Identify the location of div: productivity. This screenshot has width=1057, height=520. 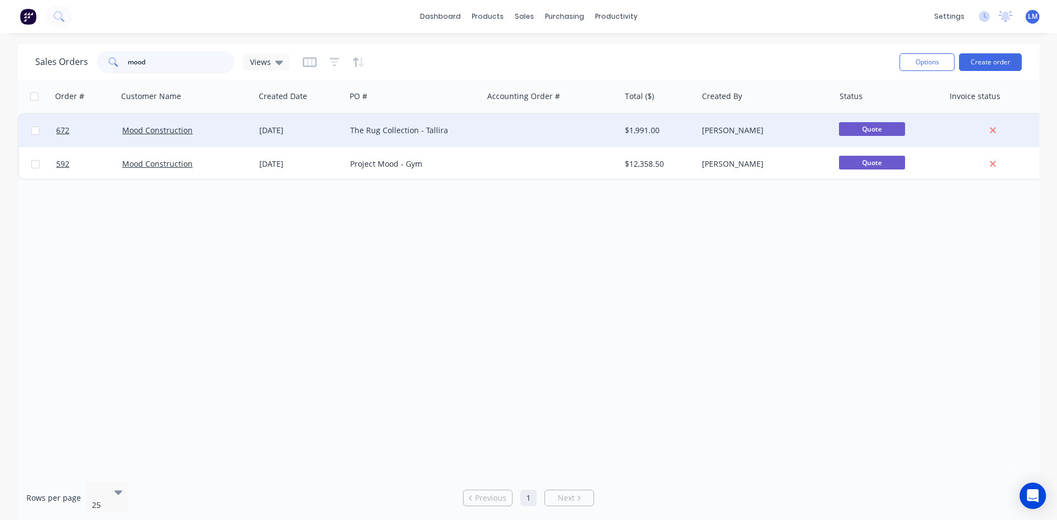
(616, 17).